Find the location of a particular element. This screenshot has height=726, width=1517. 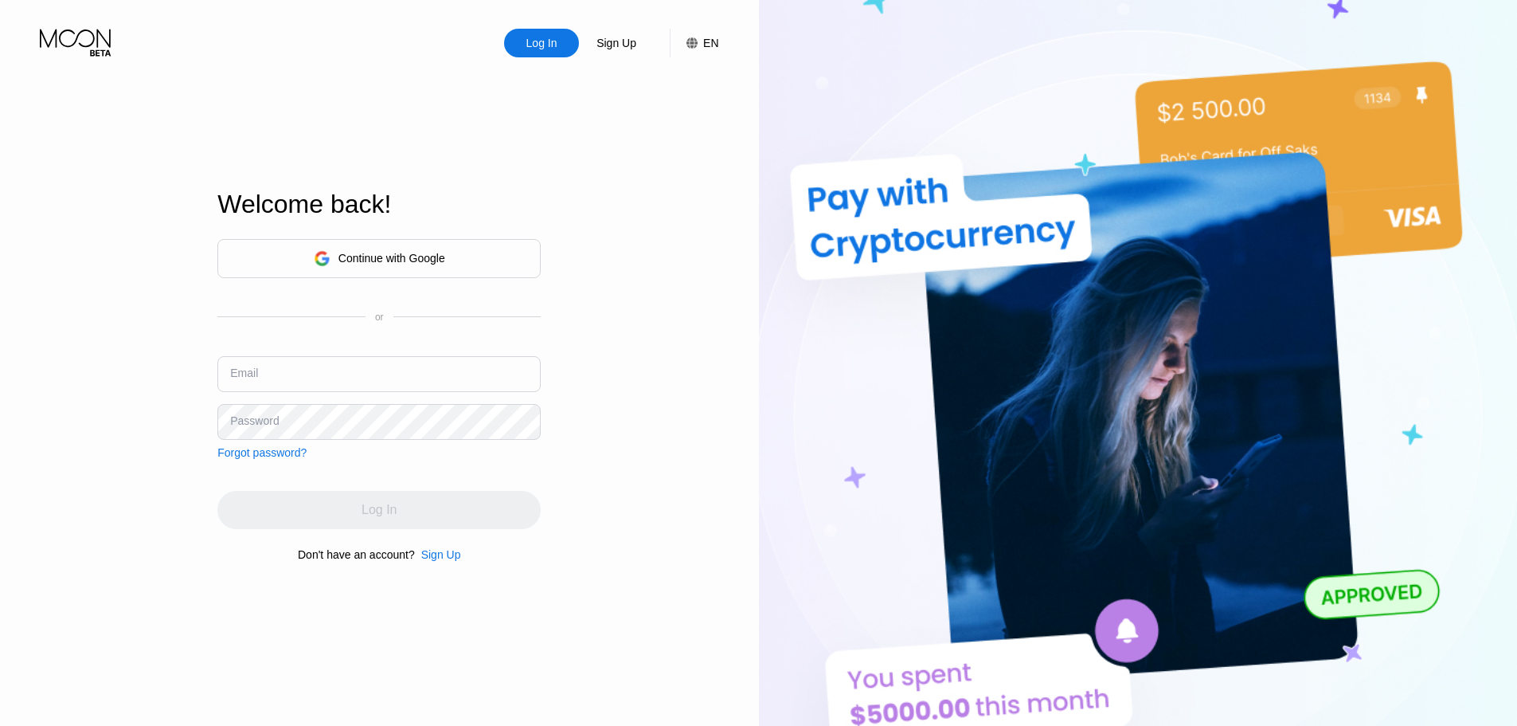

div: Forgot password? is located at coordinates (262, 452).